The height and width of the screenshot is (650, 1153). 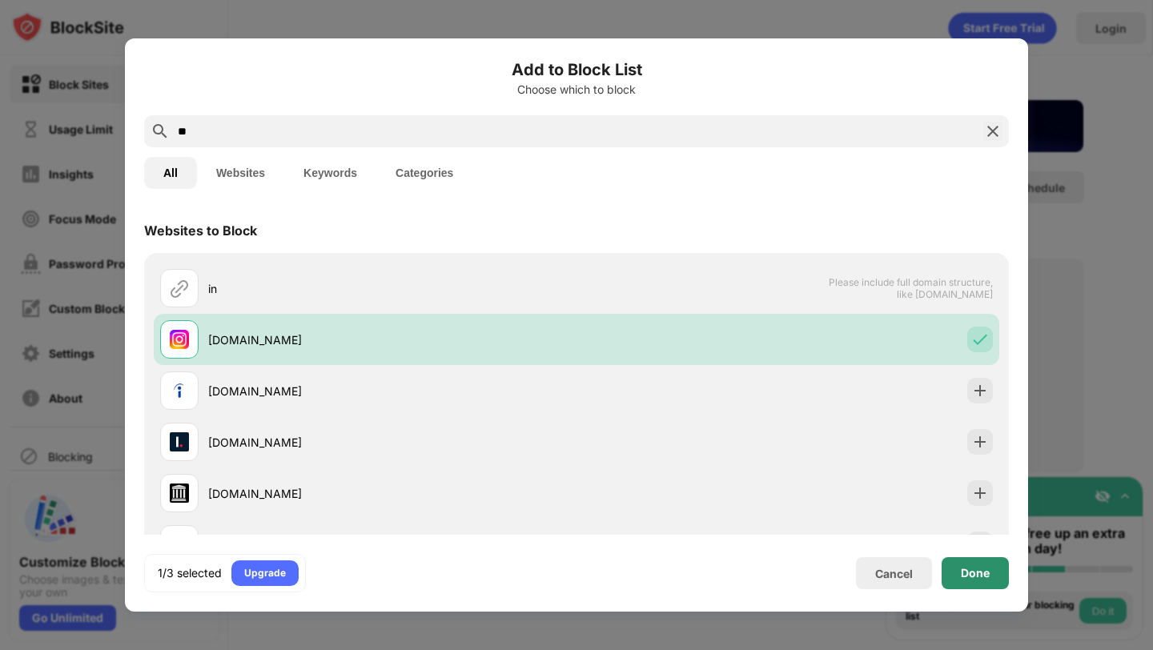 What do you see at coordinates (330, 173) in the screenshot?
I see `button: Keywords` at bounding box center [330, 173].